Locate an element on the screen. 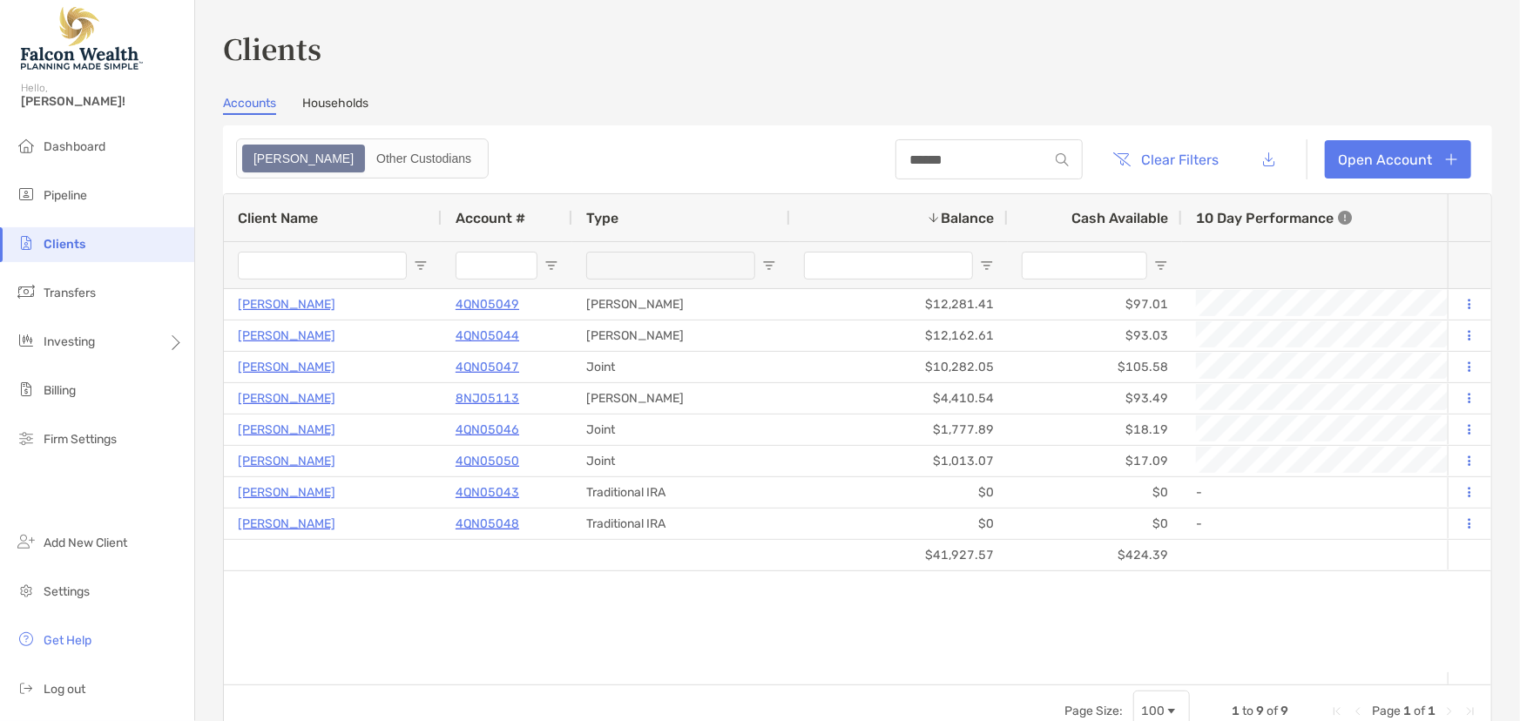  input: Client Name Filter Input is located at coordinates (322, 266).